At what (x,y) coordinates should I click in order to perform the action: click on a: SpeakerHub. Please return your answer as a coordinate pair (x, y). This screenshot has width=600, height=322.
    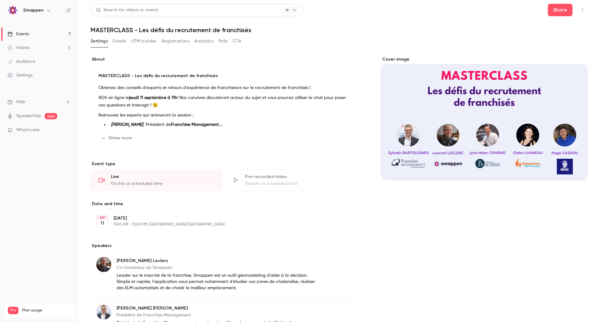
    Looking at the image, I should click on (28, 116).